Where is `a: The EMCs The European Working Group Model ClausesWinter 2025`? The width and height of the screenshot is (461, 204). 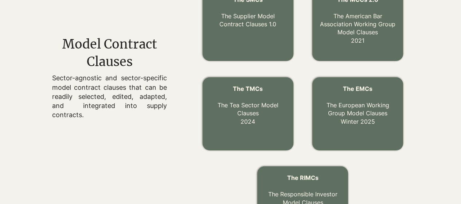 a: The EMCs The European Working Group Model ClausesWinter 2025 is located at coordinates (358, 105).